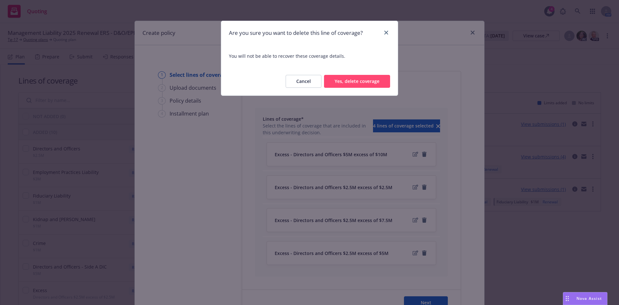  What do you see at coordinates (296, 33) in the screenshot?
I see `h1: Are you sure you want to delete this line of coverage?` at bounding box center [296, 33].